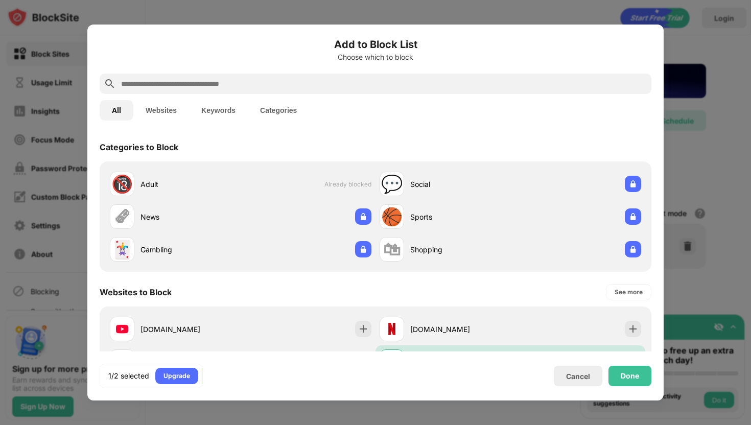 This screenshot has width=751, height=425. What do you see at coordinates (129, 376) in the screenshot?
I see `div: 1/2 selected` at bounding box center [129, 376].